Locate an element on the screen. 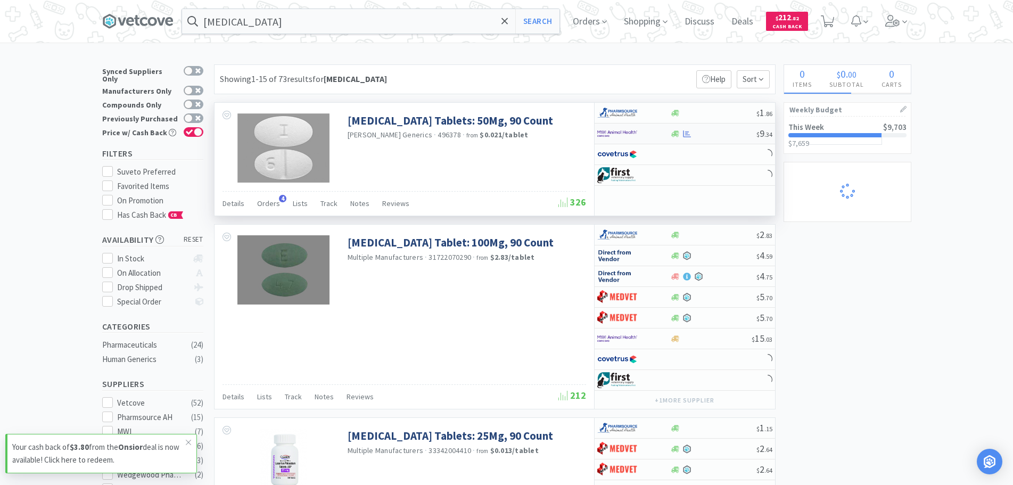  span: Reviews is located at coordinates (360, 397).